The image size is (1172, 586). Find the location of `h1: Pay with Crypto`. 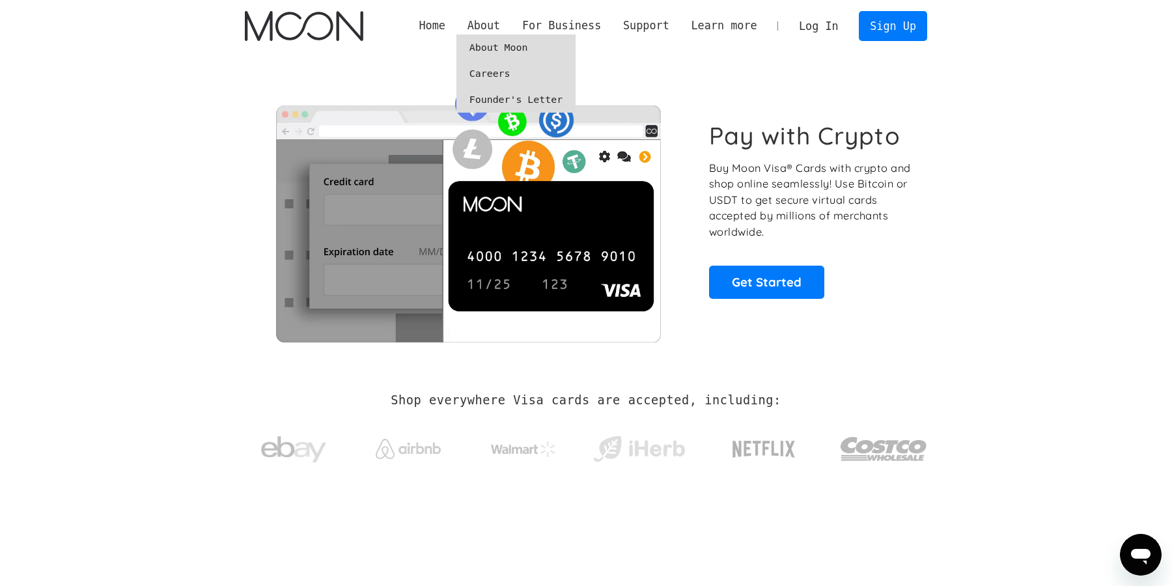

h1: Pay with Crypto is located at coordinates (805, 135).